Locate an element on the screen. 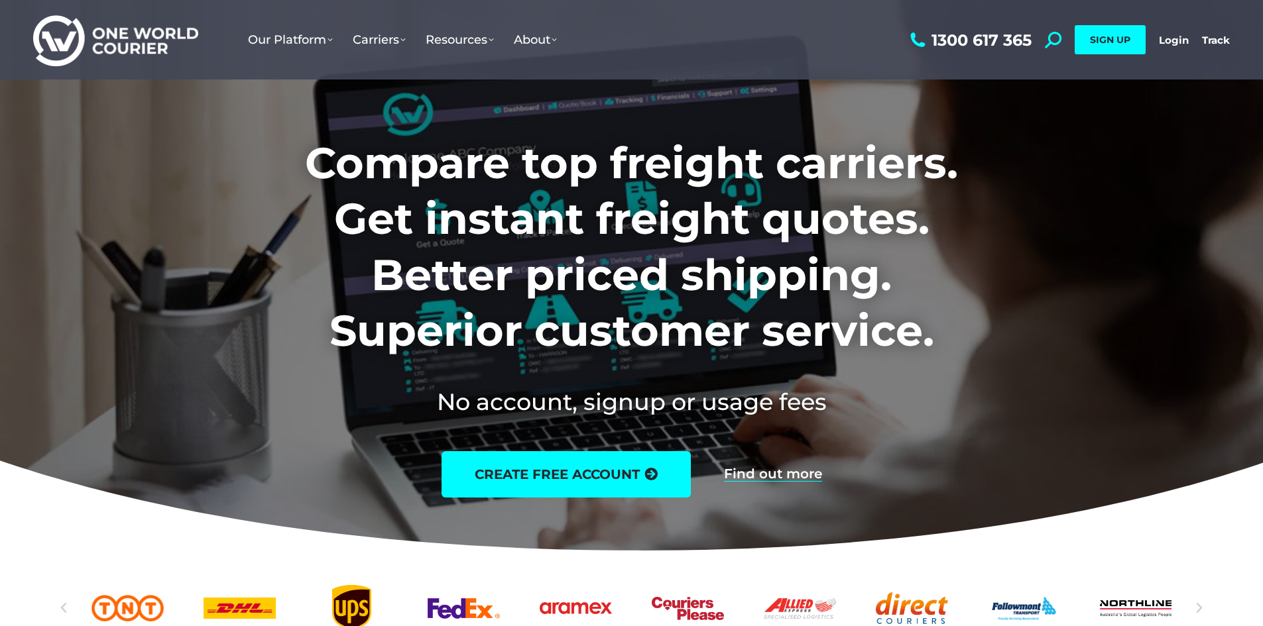  a: SIGN UP is located at coordinates (1109, 40).